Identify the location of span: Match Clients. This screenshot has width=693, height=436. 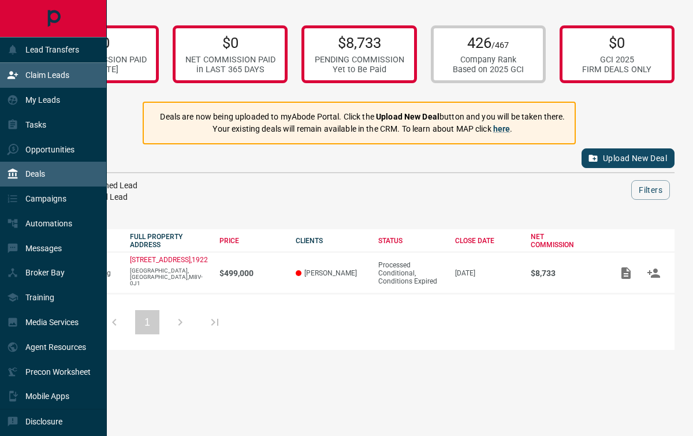
(654, 273).